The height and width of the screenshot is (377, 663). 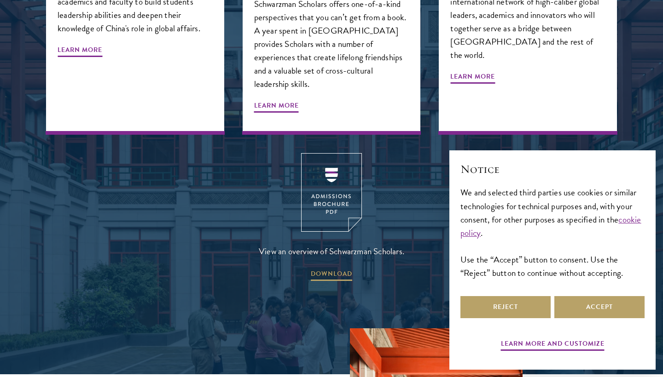 I want to click on div: We and selected third parties use cookies or similar technologies for technical purposes and, wit..., so click(x=552, y=232).